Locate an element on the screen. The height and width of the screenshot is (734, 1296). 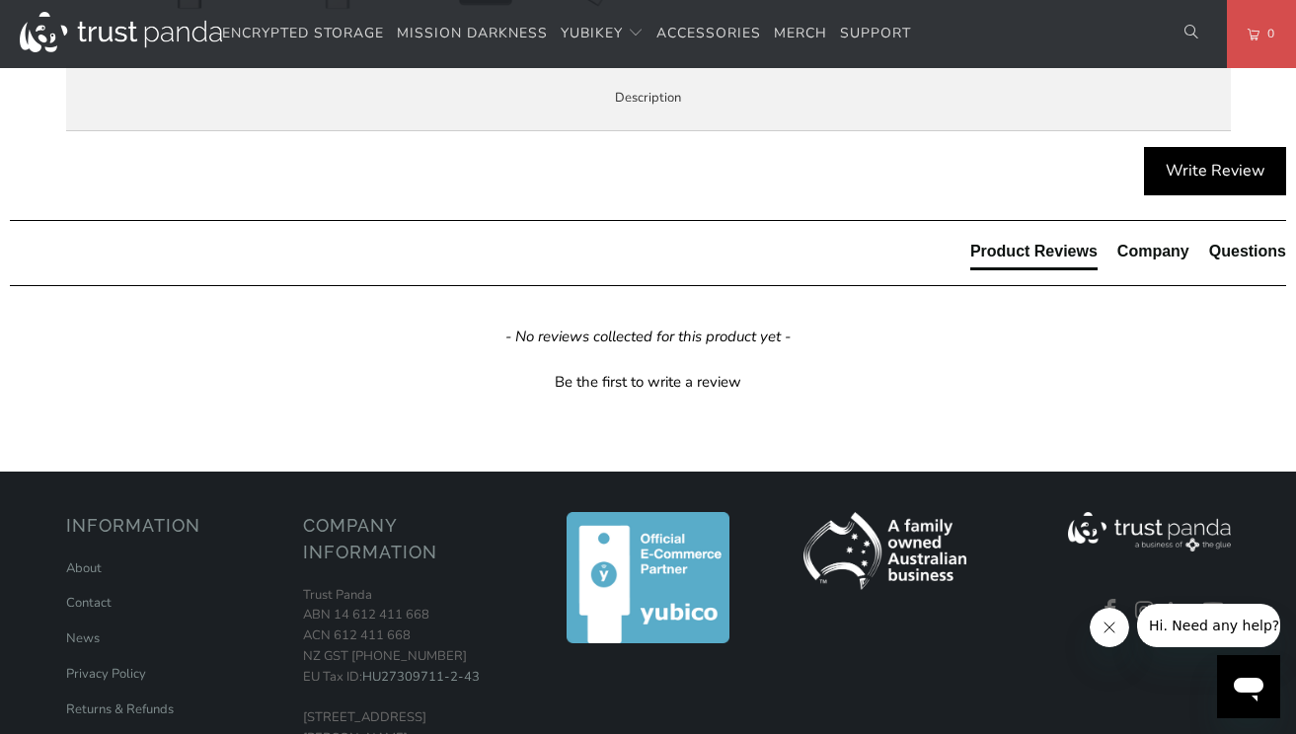
img: Trust Panda Australia is located at coordinates (120, 32).